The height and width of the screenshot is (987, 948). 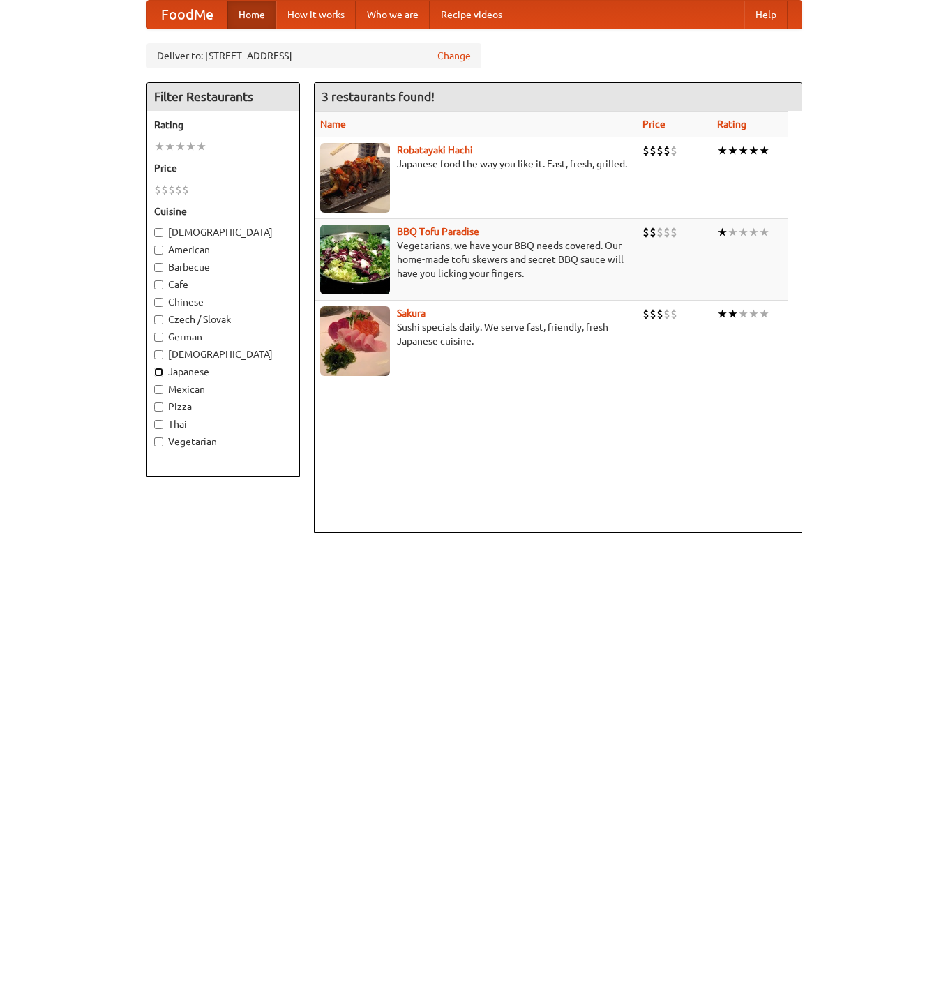 What do you see at coordinates (223, 168) in the screenshot?
I see `h5: Price` at bounding box center [223, 168].